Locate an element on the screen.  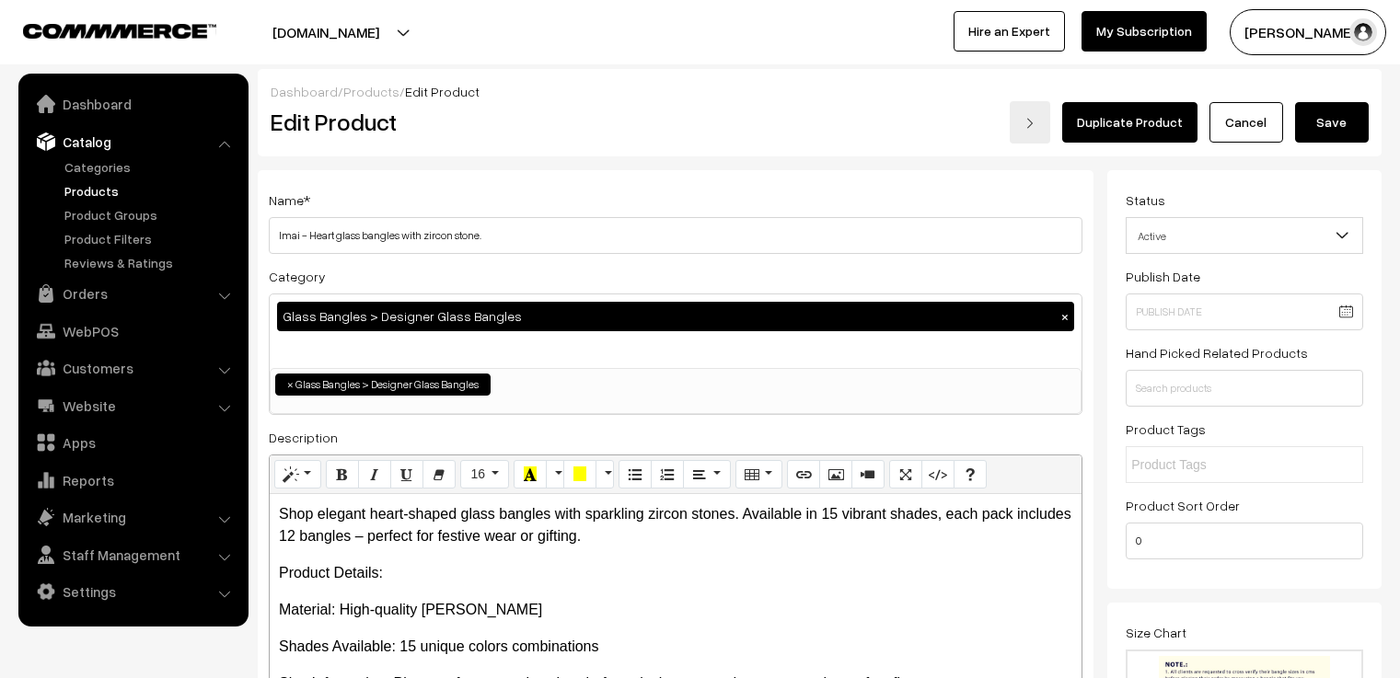
button: Paragraph is located at coordinates (706, 475).